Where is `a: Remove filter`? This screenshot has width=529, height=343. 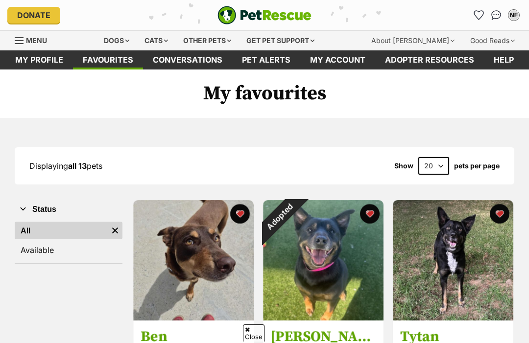 a: Remove filter is located at coordinates (115, 231).